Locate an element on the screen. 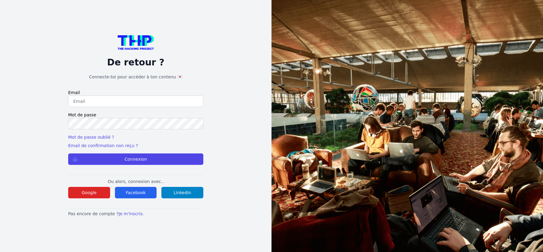 This screenshot has height=252, width=543. a: Mot de passe oublié ? is located at coordinates (91, 137).